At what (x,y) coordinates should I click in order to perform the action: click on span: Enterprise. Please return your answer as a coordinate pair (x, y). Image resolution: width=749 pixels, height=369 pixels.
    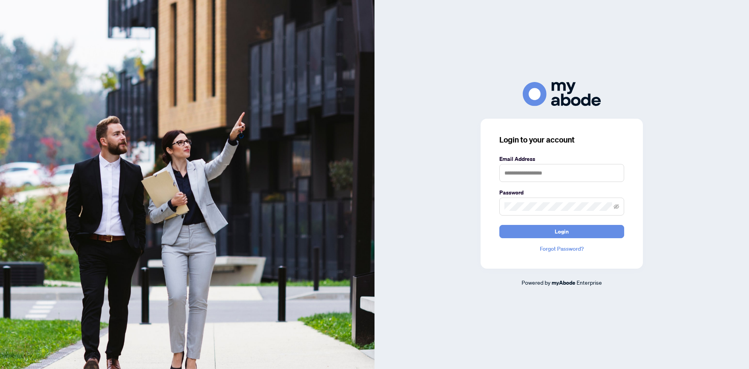
    Looking at the image, I should click on (589, 282).